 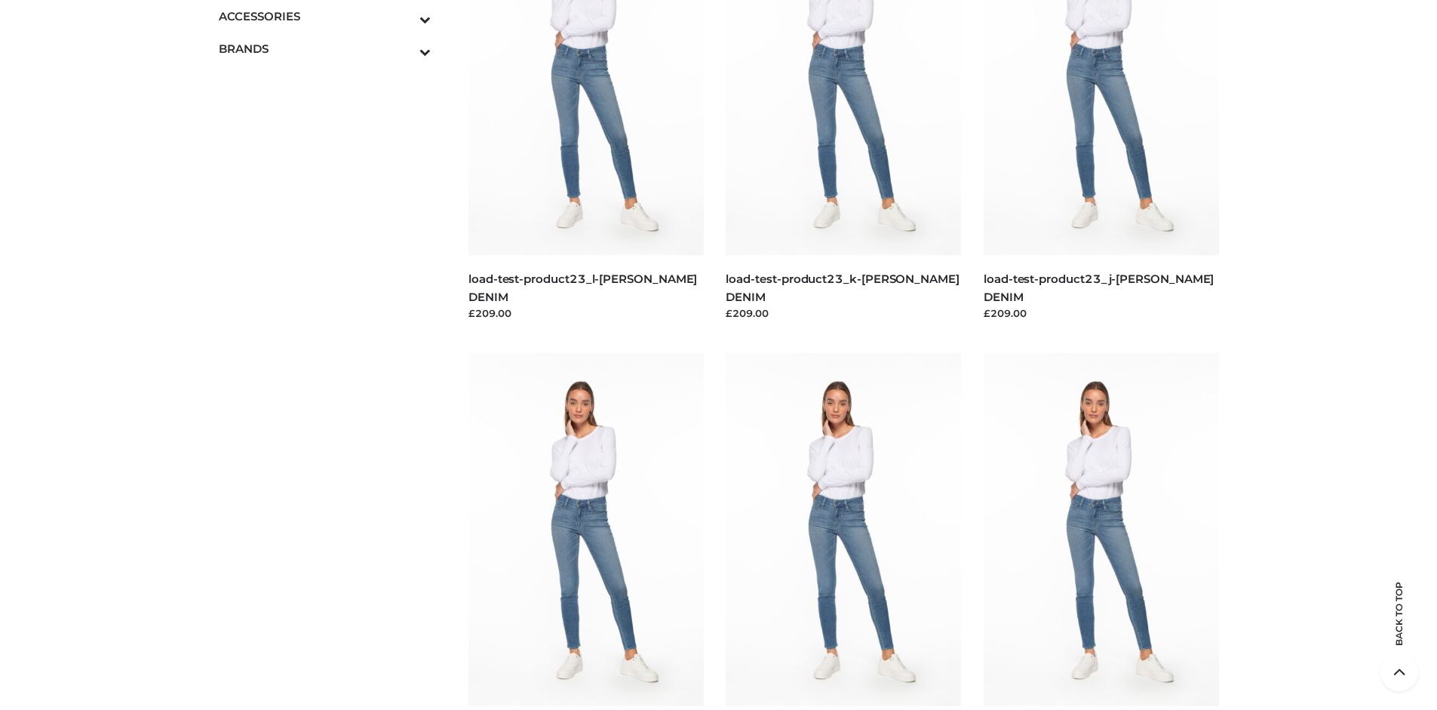 I want to click on span: ACCESSORIES, so click(x=325, y=16).